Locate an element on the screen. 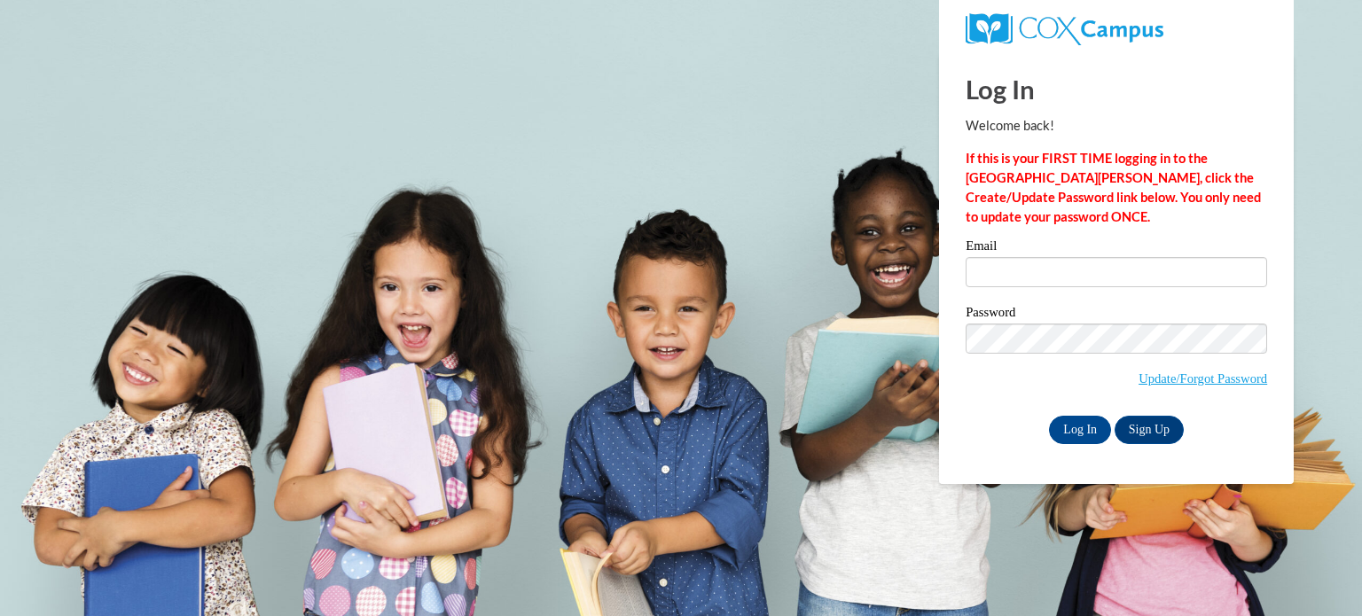 Image resolution: width=1362 pixels, height=616 pixels. p: Welcome back! is located at coordinates (1117, 126).